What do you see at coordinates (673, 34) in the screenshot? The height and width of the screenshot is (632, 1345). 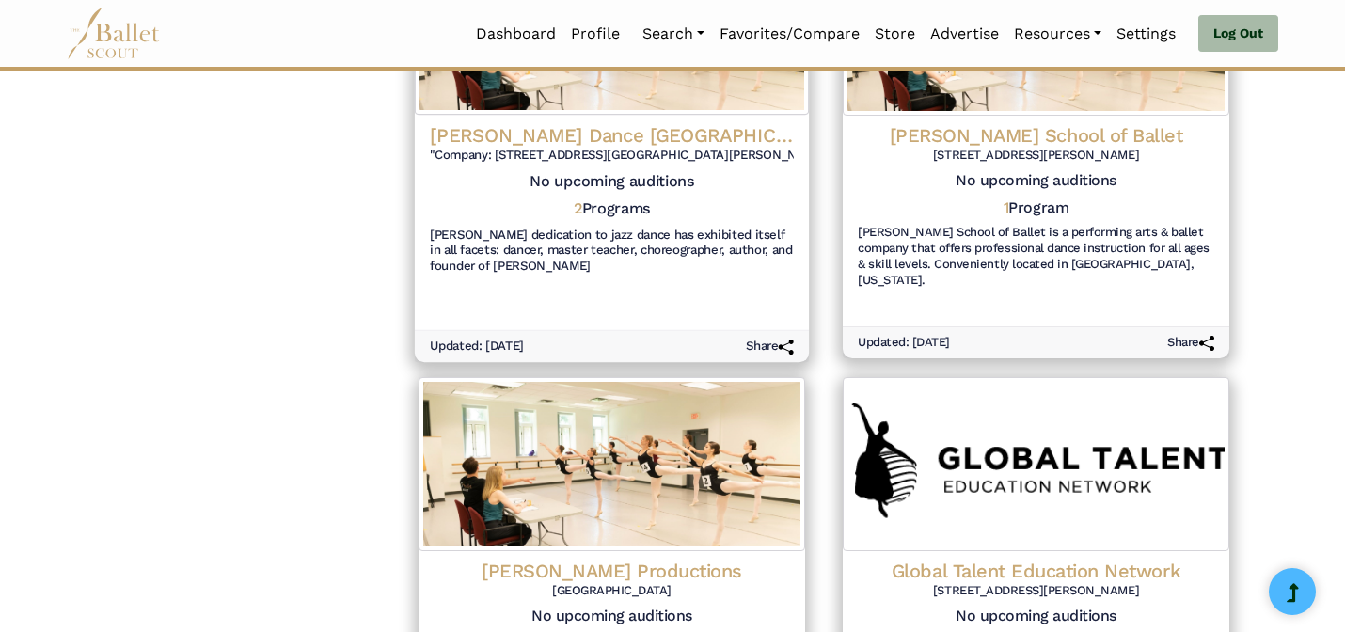 I see `a: Search` at bounding box center [673, 34].